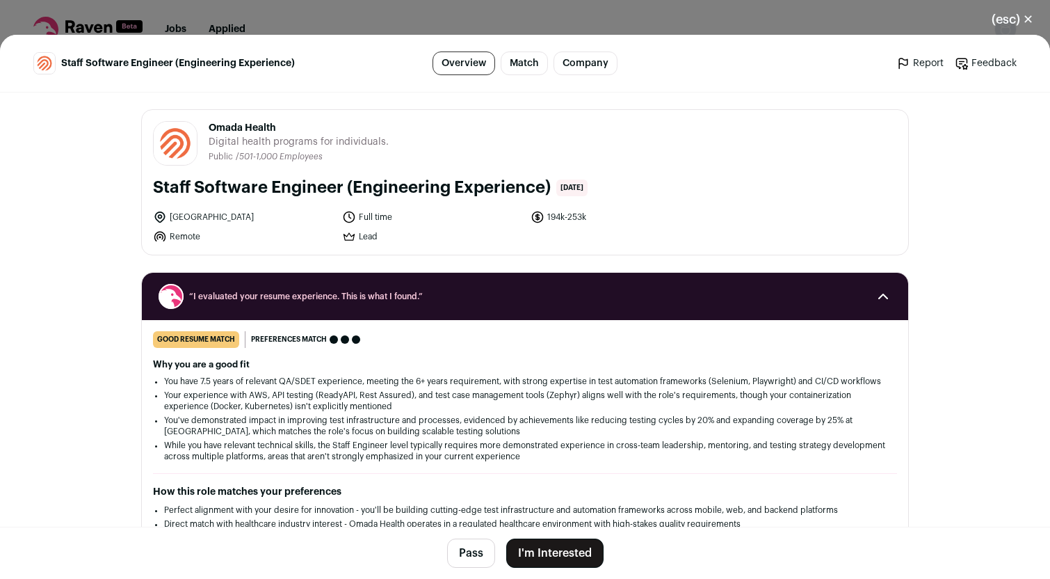  I want to click on span: Omada Health, so click(298, 128).